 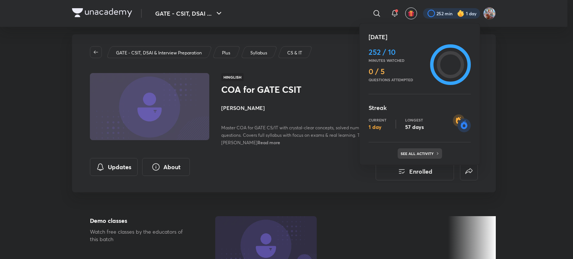 What do you see at coordinates (414, 127) in the screenshot?
I see `p: 57 days` at bounding box center [414, 127].